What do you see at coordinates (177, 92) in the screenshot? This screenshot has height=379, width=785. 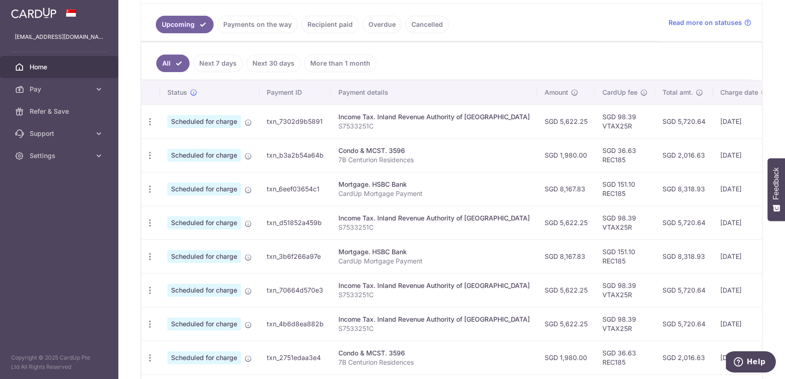 I see `span: Status` at bounding box center [177, 92].